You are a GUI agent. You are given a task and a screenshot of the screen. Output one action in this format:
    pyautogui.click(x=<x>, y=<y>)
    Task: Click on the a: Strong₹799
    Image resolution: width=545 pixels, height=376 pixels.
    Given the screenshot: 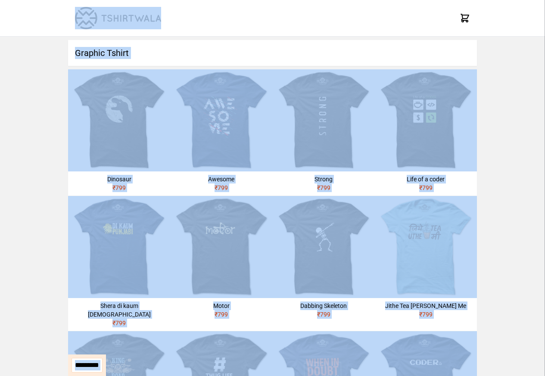 What is the action you would take?
    pyautogui.click(x=323, y=132)
    